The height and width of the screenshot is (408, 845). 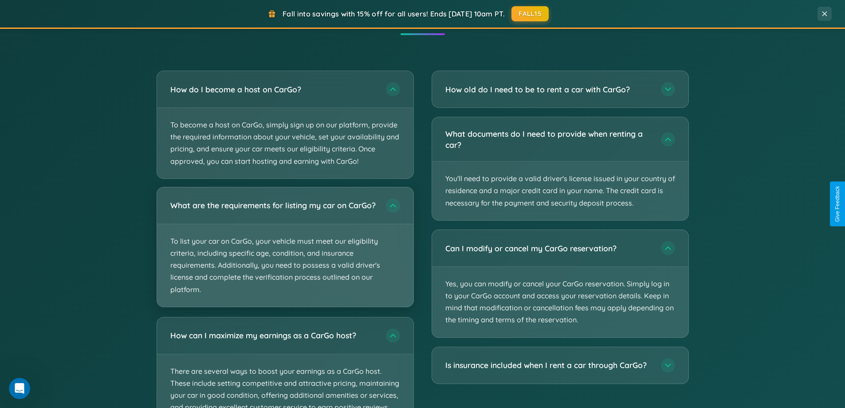 I want to click on h3: What documents do I need to provide when renting a car?, so click(x=549, y=139).